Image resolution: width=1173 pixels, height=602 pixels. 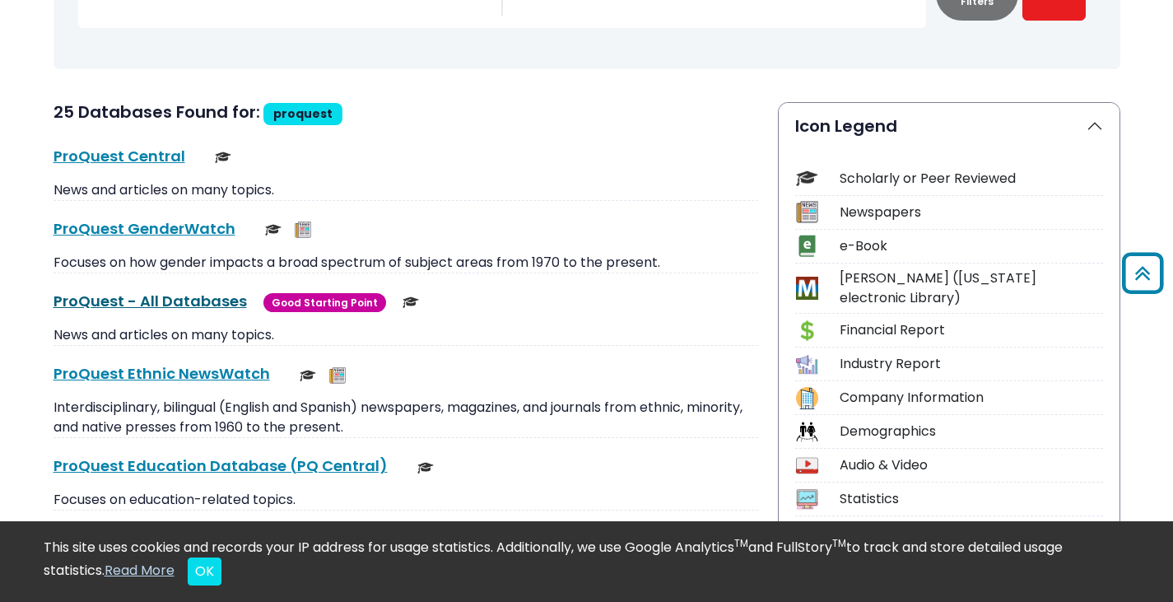 What do you see at coordinates (587, 561) in the screenshot?
I see `div: This site uses cookies and records your IP address for usage statistics. Additionally, we use Goo...` at bounding box center [587, 561].